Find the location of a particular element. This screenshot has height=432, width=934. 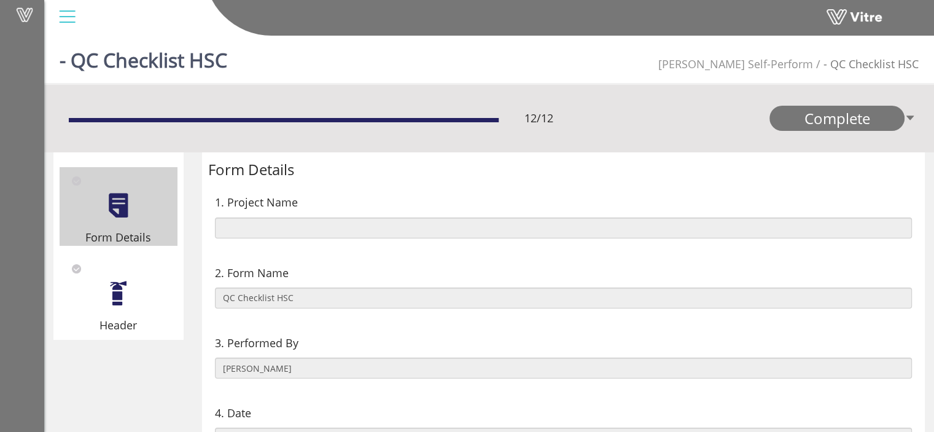

span: 4. Date is located at coordinates (233, 413).